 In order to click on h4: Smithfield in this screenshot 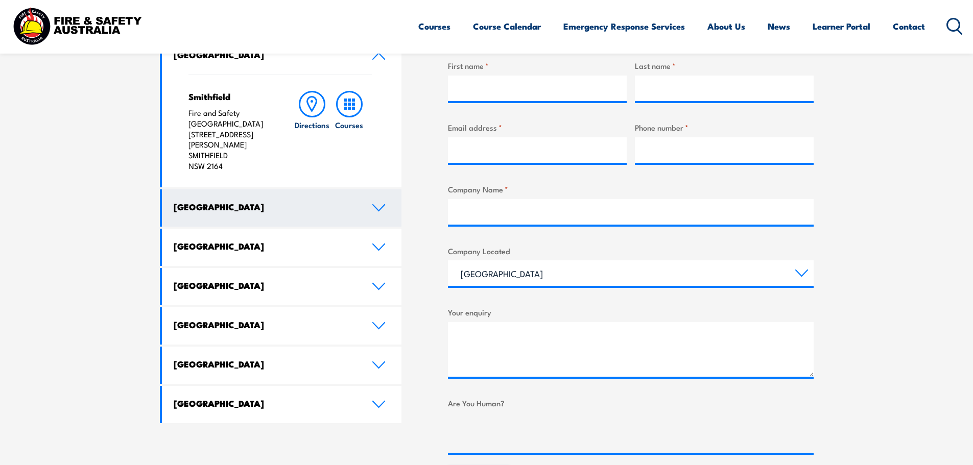, I will do `click(231, 97)`.